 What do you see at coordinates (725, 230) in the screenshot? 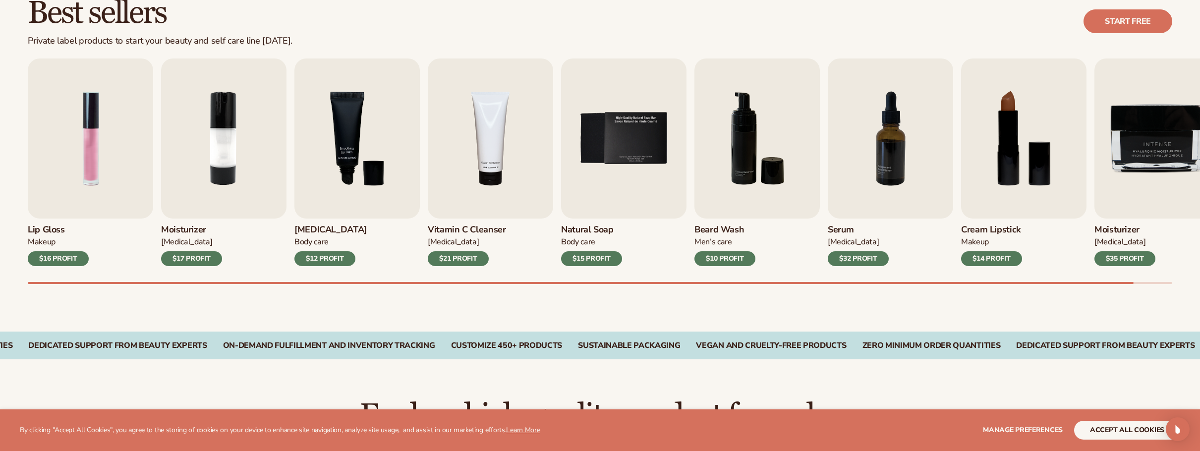
I see `h3: Beard Wash` at bounding box center [725, 230].